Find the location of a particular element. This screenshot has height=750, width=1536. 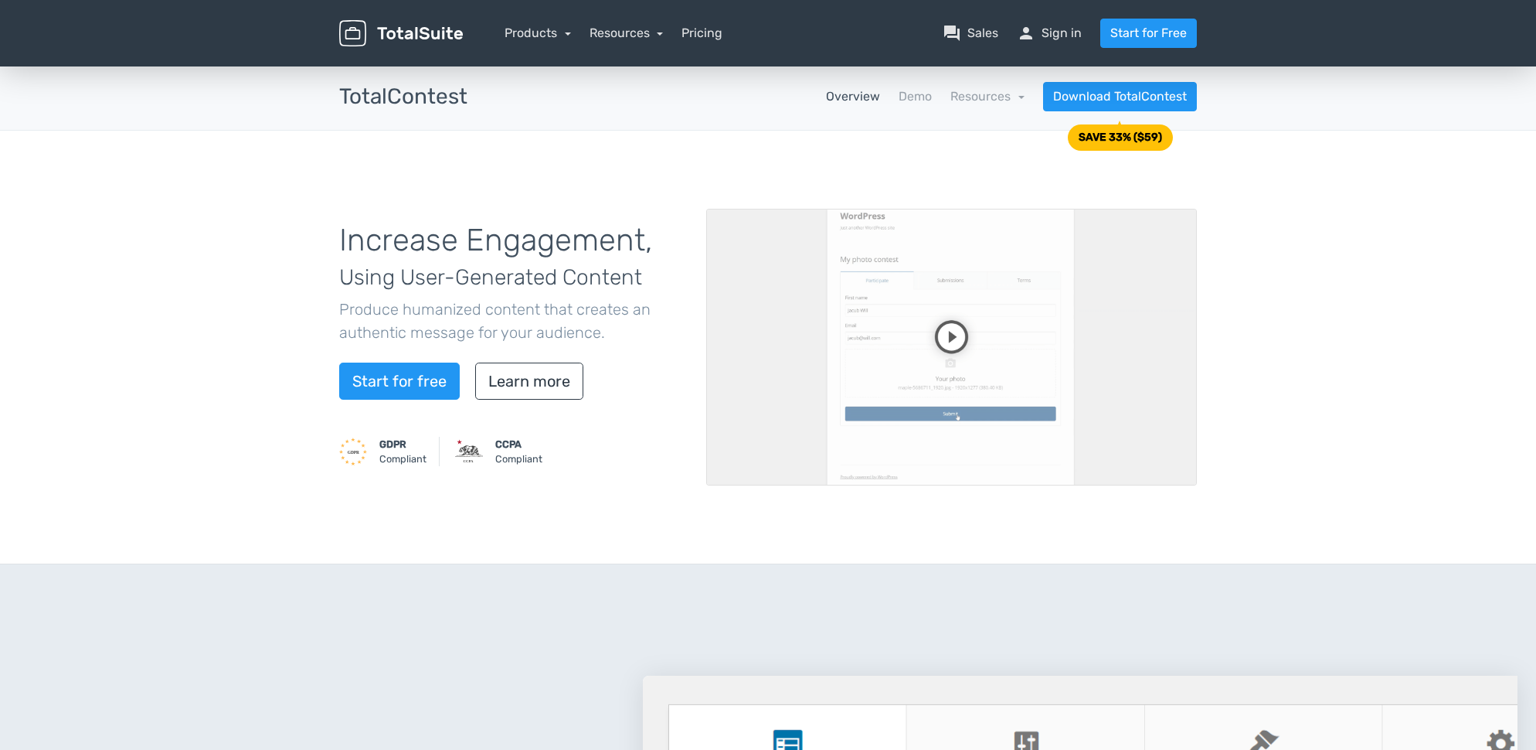

img: CCPA is located at coordinates (469, 451).